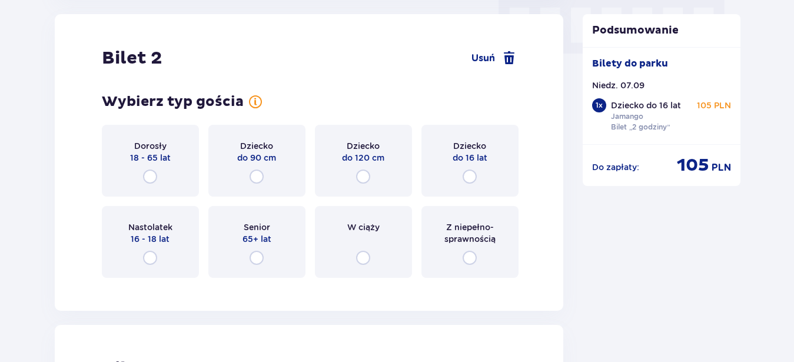 Image resolution: width=794 pixels, height=362 pixels. I want to click on p: do 90 cm, so click(256, 158).